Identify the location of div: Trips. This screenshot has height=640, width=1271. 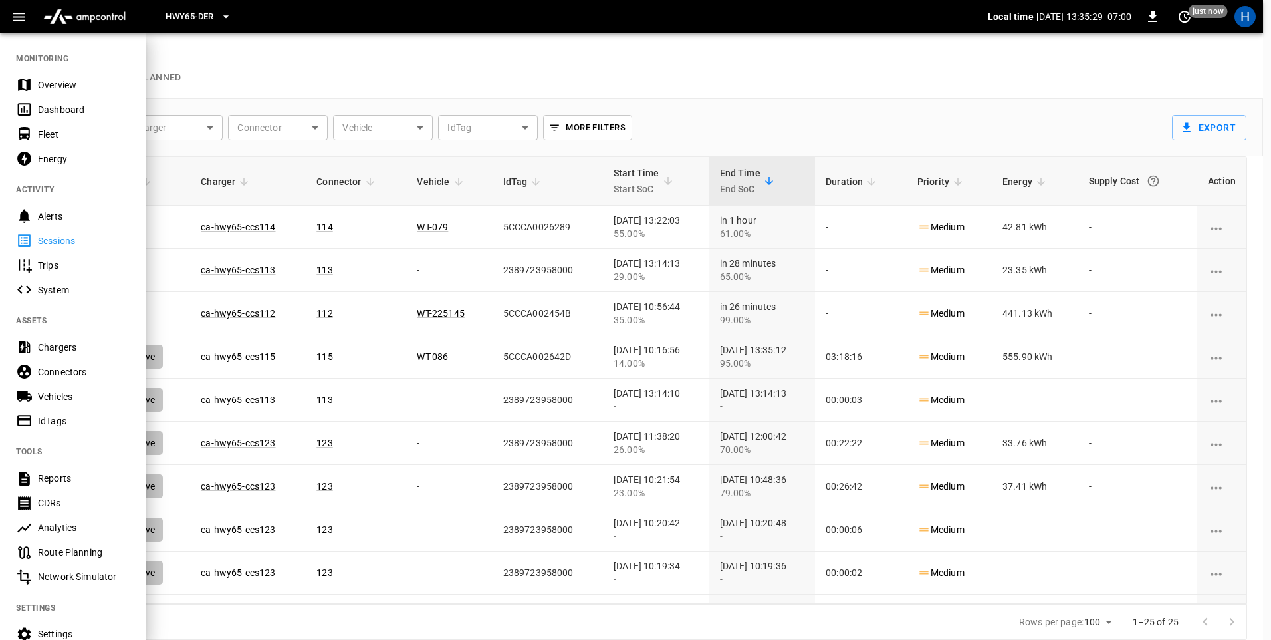
(84, 265).